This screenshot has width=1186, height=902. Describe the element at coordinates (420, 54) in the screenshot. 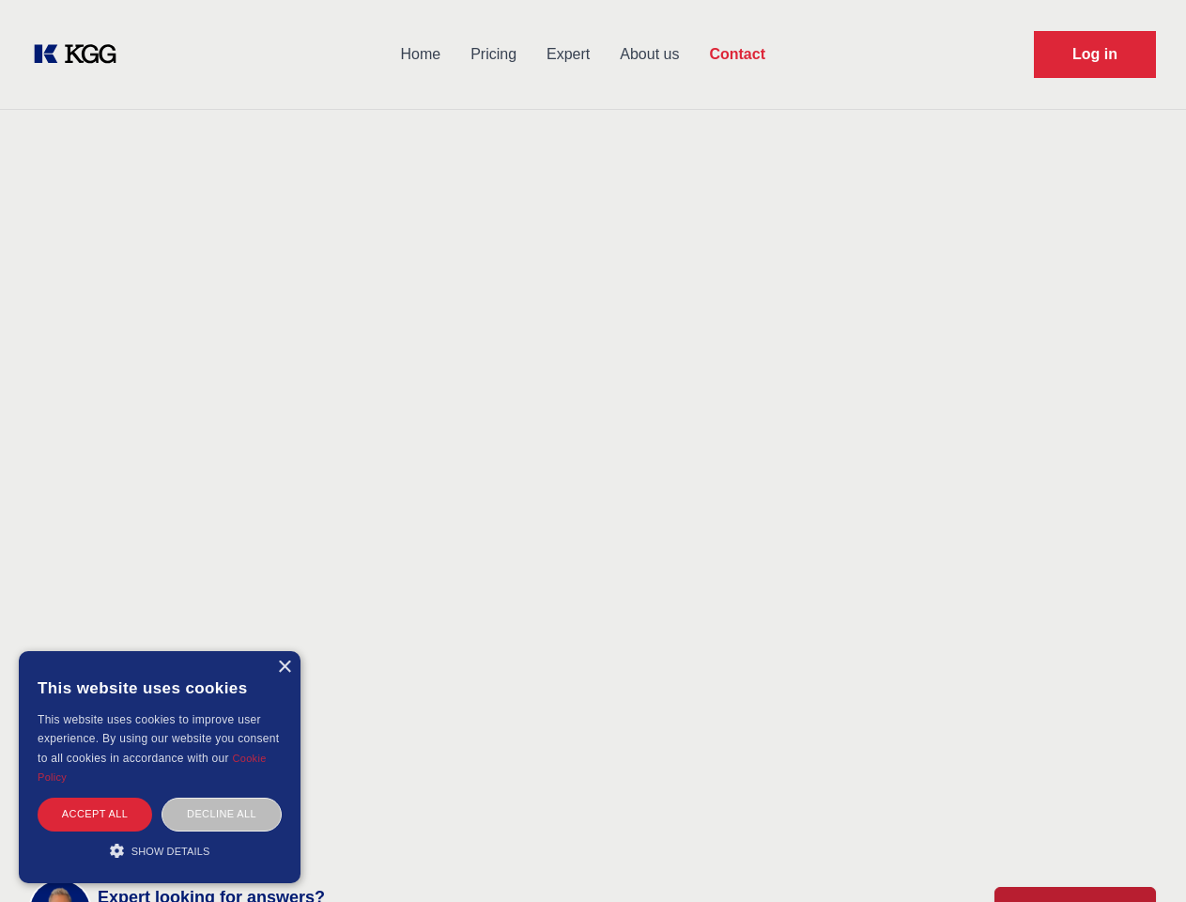

I see `a: Home` at that location.